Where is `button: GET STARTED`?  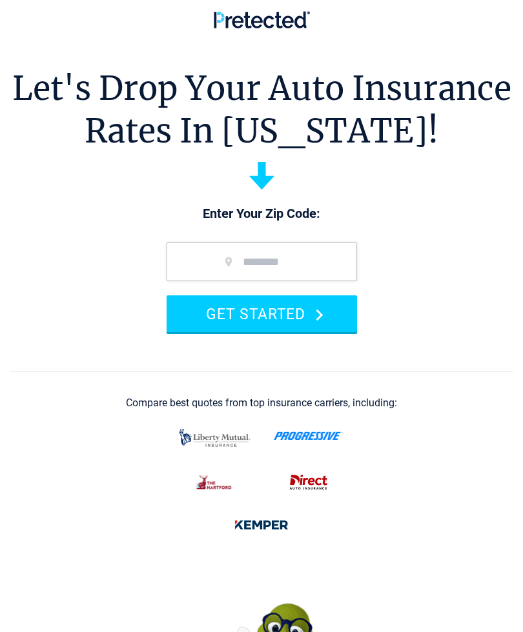 button: GET STARTED is located at coordinates (261, 314).